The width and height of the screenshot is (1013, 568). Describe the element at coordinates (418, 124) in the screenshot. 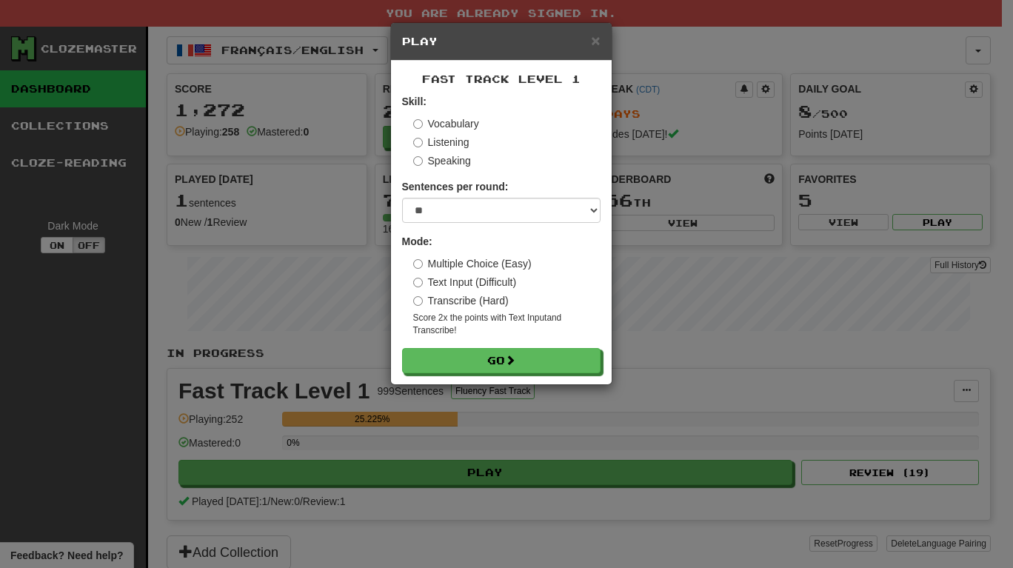

I see `input: Vocabulary` at that location.